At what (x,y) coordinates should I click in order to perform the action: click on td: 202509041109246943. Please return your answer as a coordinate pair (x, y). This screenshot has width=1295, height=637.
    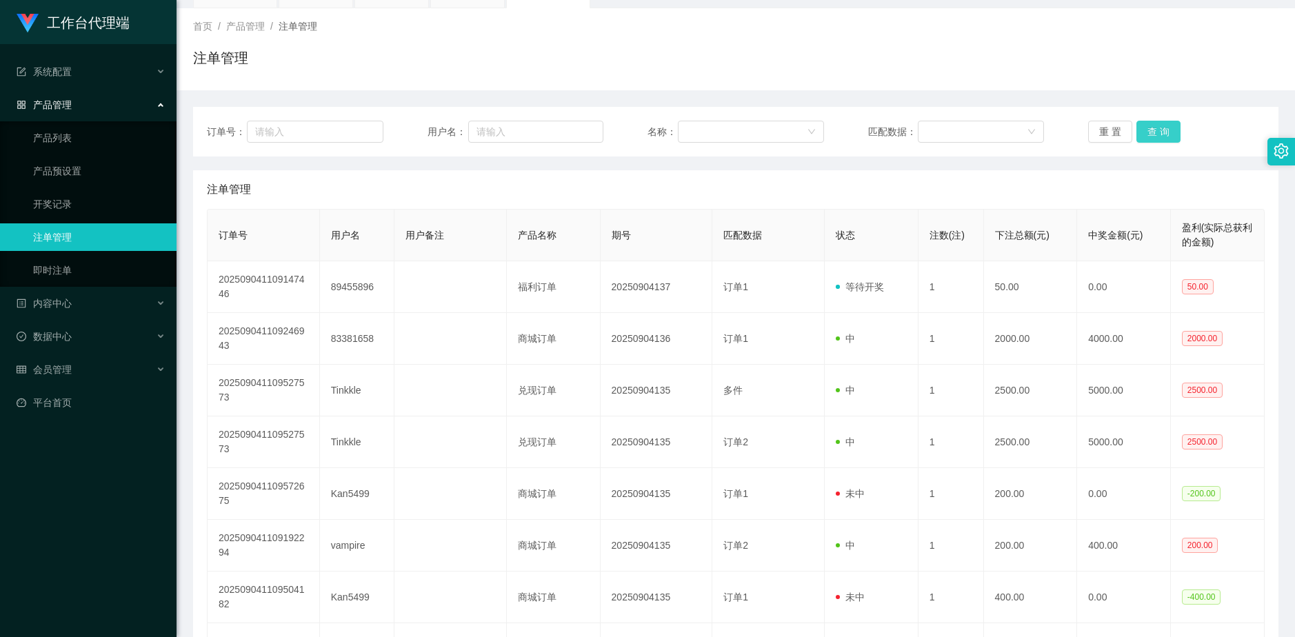
    Looking at the image, I should click on (263, 339).